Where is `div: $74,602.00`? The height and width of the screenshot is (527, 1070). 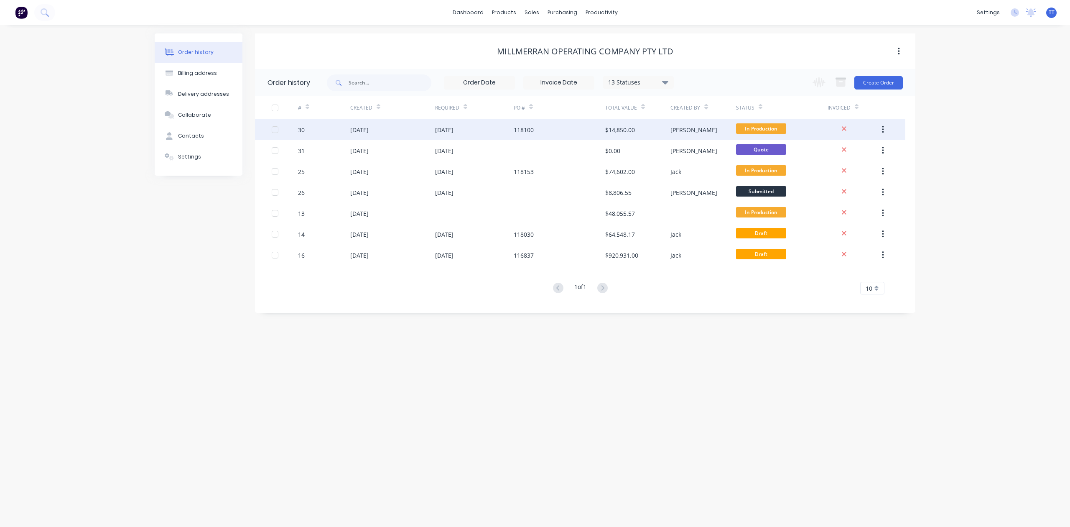 div: $74,602.00 is located at coordinates (620, 171).